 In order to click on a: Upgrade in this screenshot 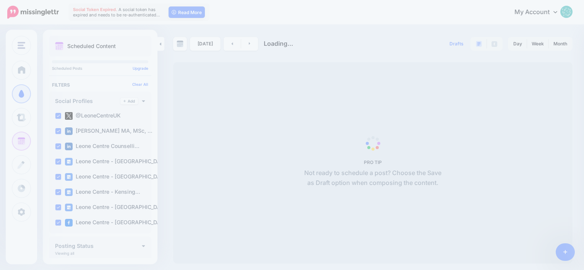, I will do `click(140, 68)`.